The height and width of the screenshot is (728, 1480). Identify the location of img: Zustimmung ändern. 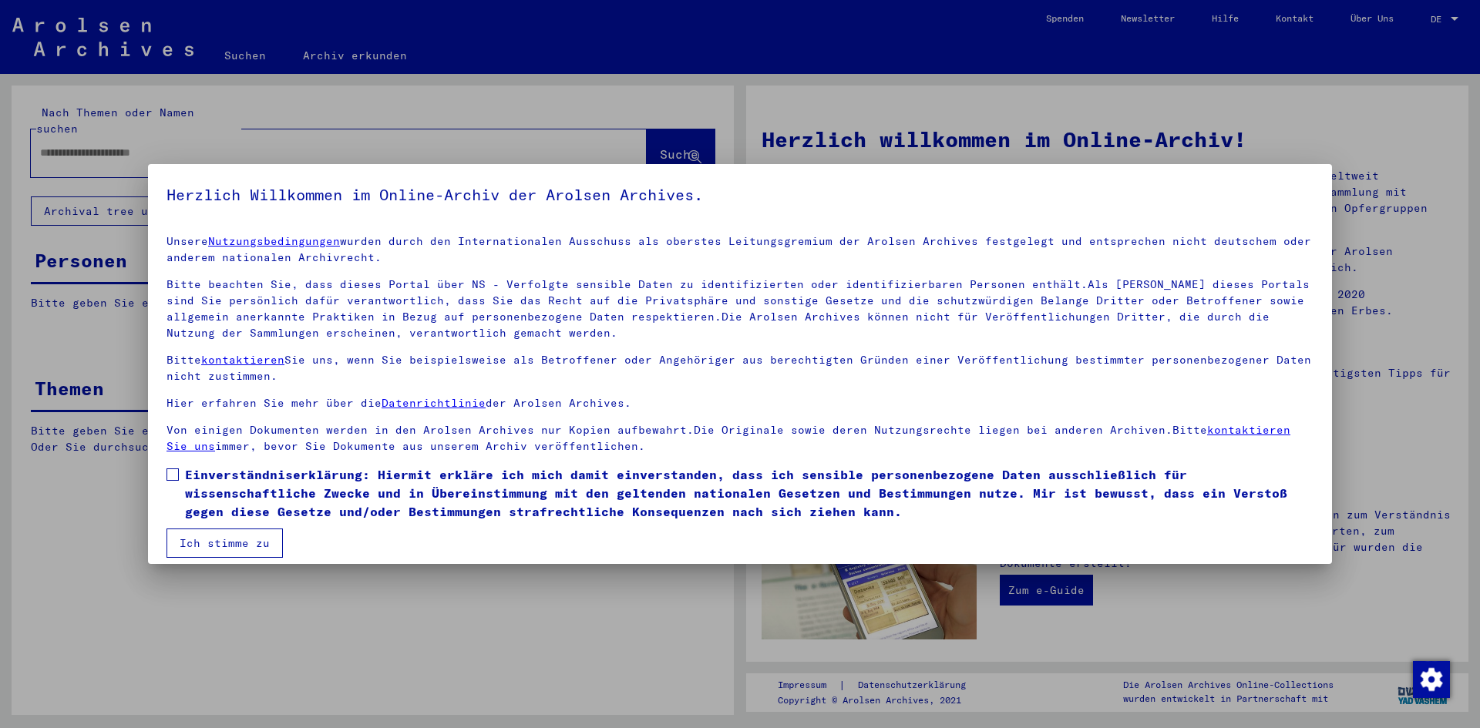
(1431, 680).